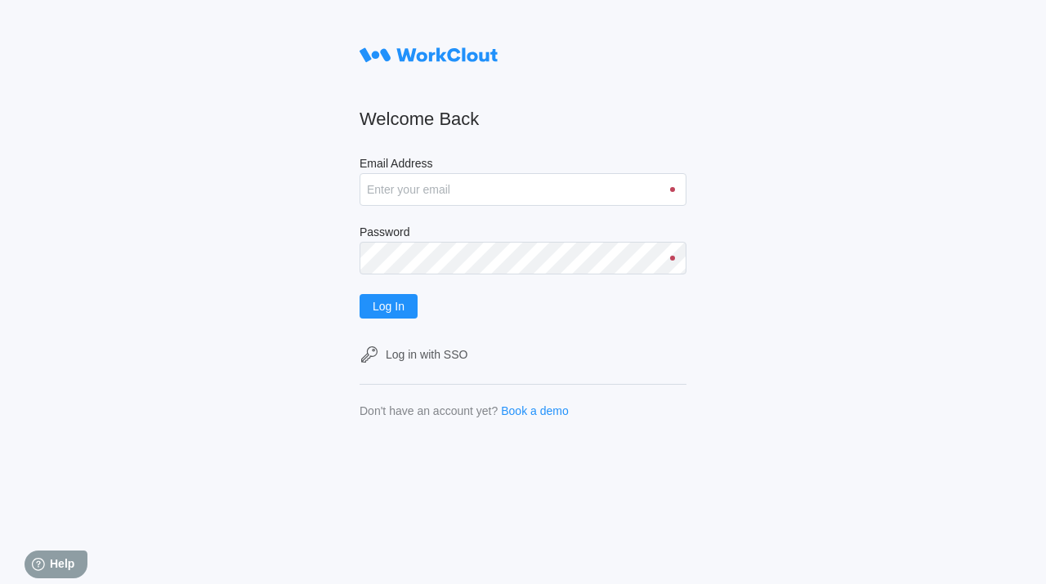 Image resolution: width=1046 pixels, height=584 pixels. What do you see at coordinates (44, 20) in the screenshot?
I see `span: Help` at bounding box center [44, 20].